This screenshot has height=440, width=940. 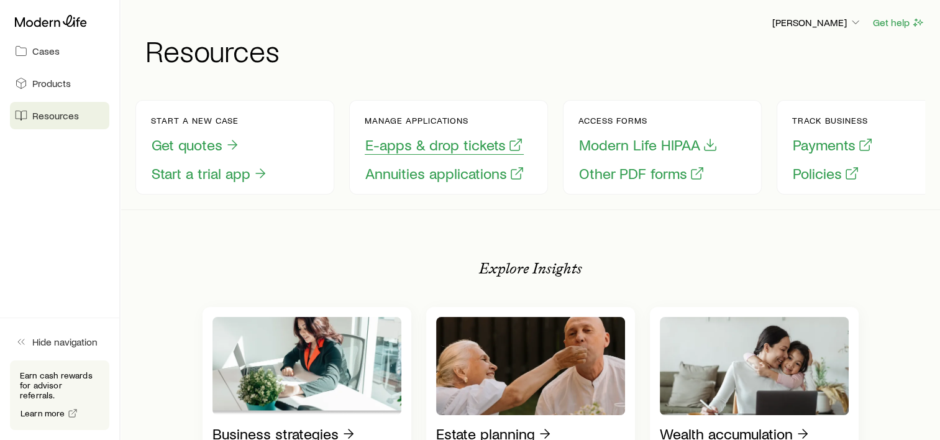 I want to click on button: Annuities applications, so click(x=445, y=173).